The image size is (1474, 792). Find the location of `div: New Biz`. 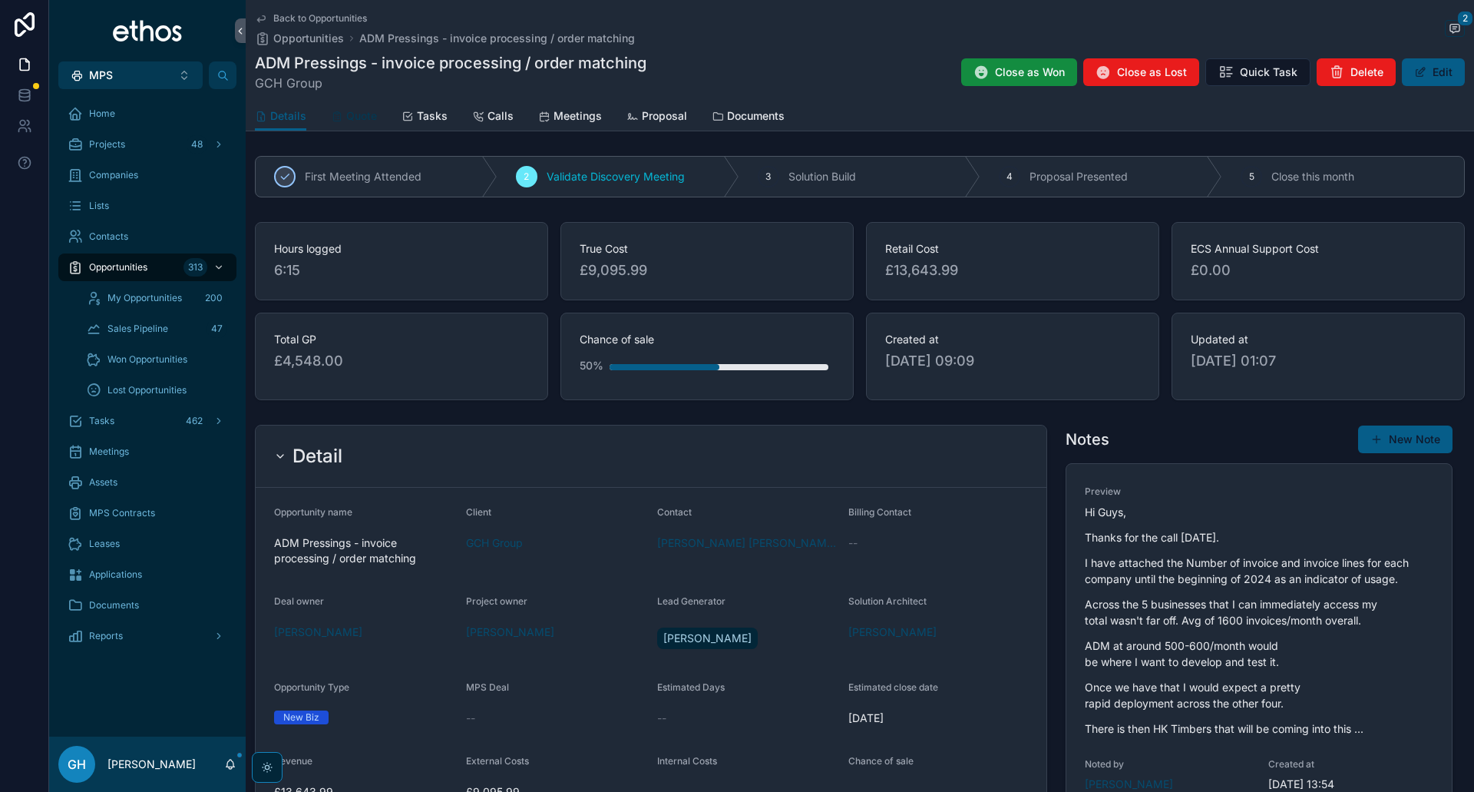

div: New Biz is located at coordinates (301, 717).